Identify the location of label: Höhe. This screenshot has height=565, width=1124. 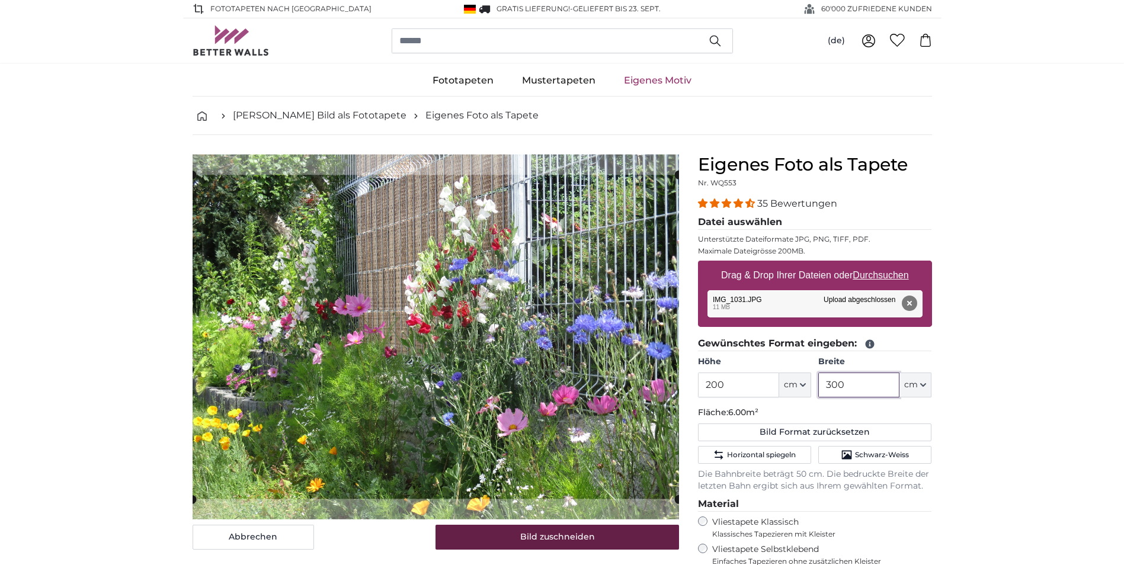
(754, 362).